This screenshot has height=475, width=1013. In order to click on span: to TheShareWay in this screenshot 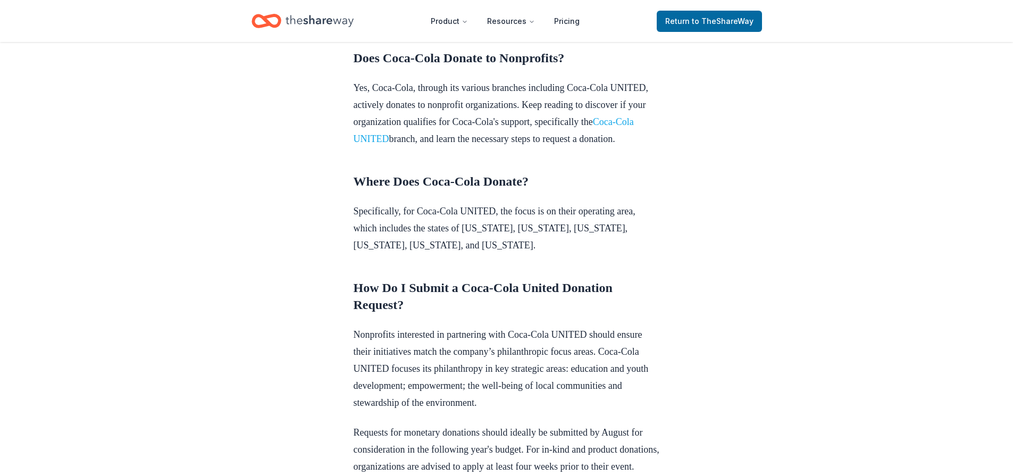, I will do `click(722, 21)`.